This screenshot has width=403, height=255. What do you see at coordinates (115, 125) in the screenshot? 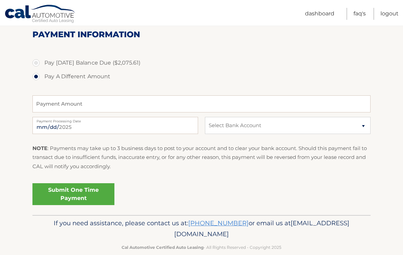
I see `input: Payment Date` at bounding box center [115, 125].